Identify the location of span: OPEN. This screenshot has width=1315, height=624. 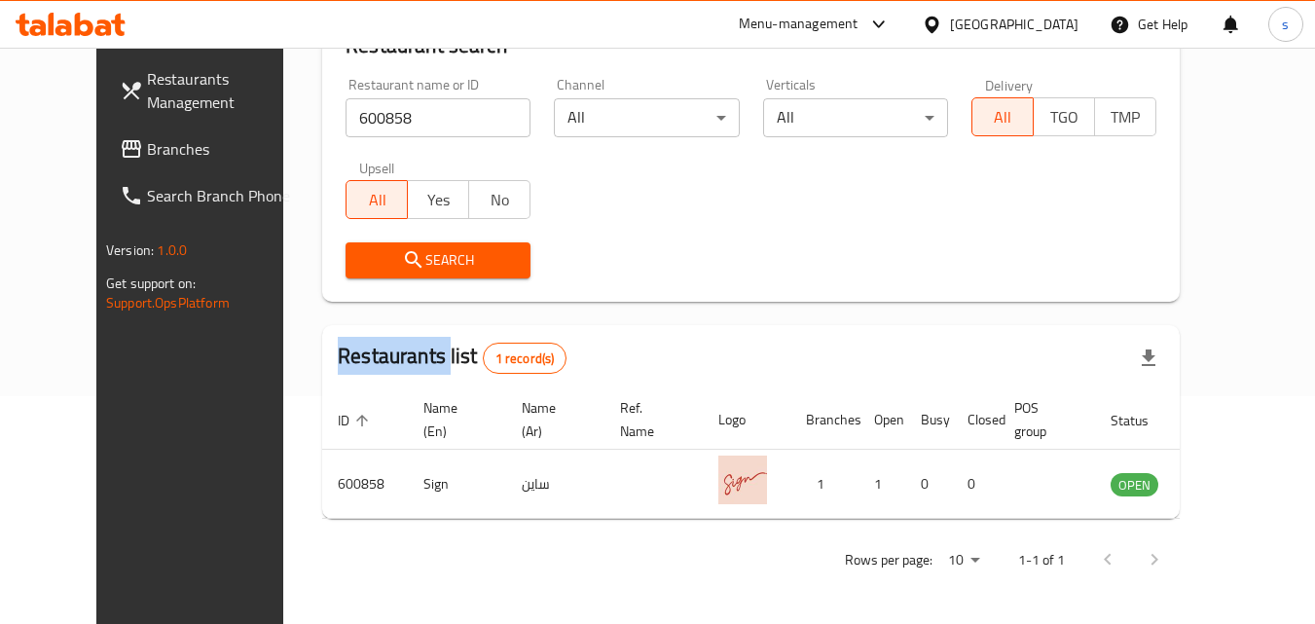
(1134, 485).